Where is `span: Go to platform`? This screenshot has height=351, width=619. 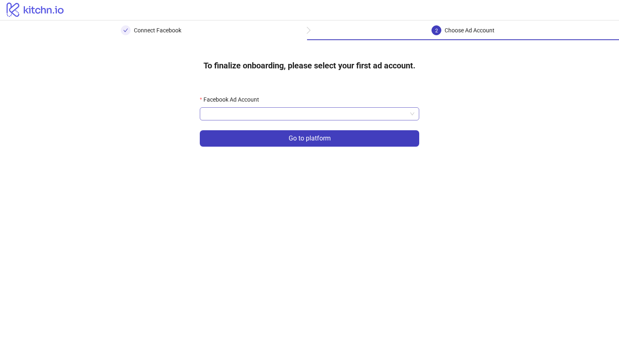
span: Go to platform is located at coordinates (310, 138).